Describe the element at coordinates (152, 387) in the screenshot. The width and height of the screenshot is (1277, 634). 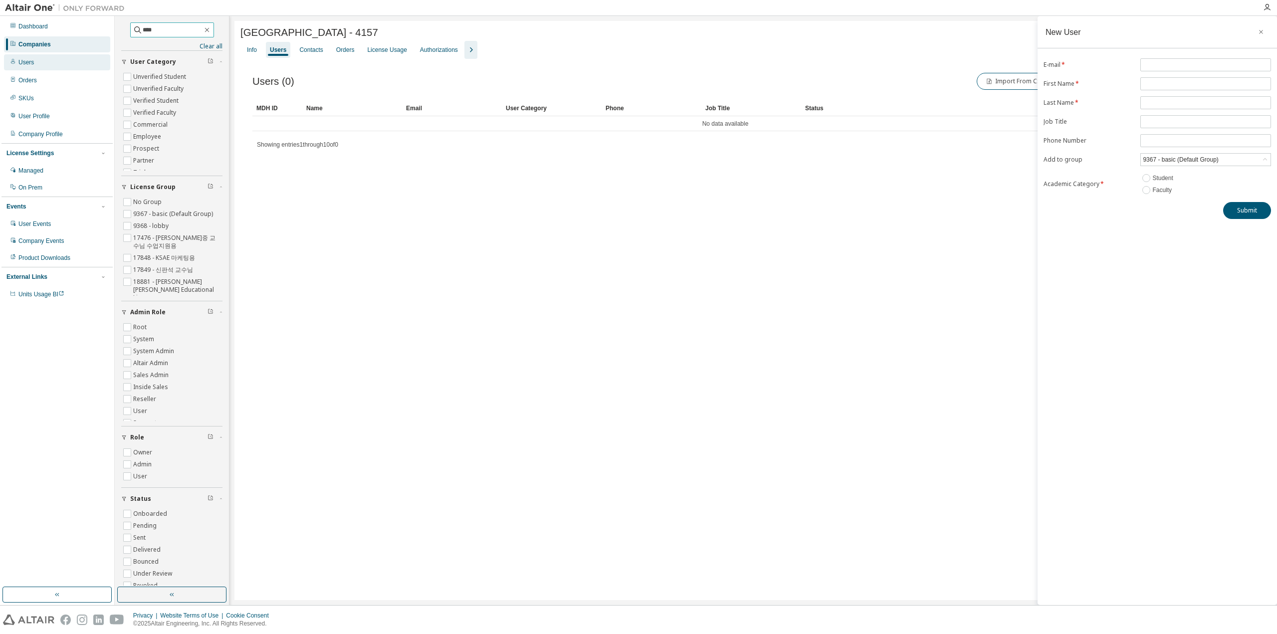
I see `label: Inside Sales` at that location.